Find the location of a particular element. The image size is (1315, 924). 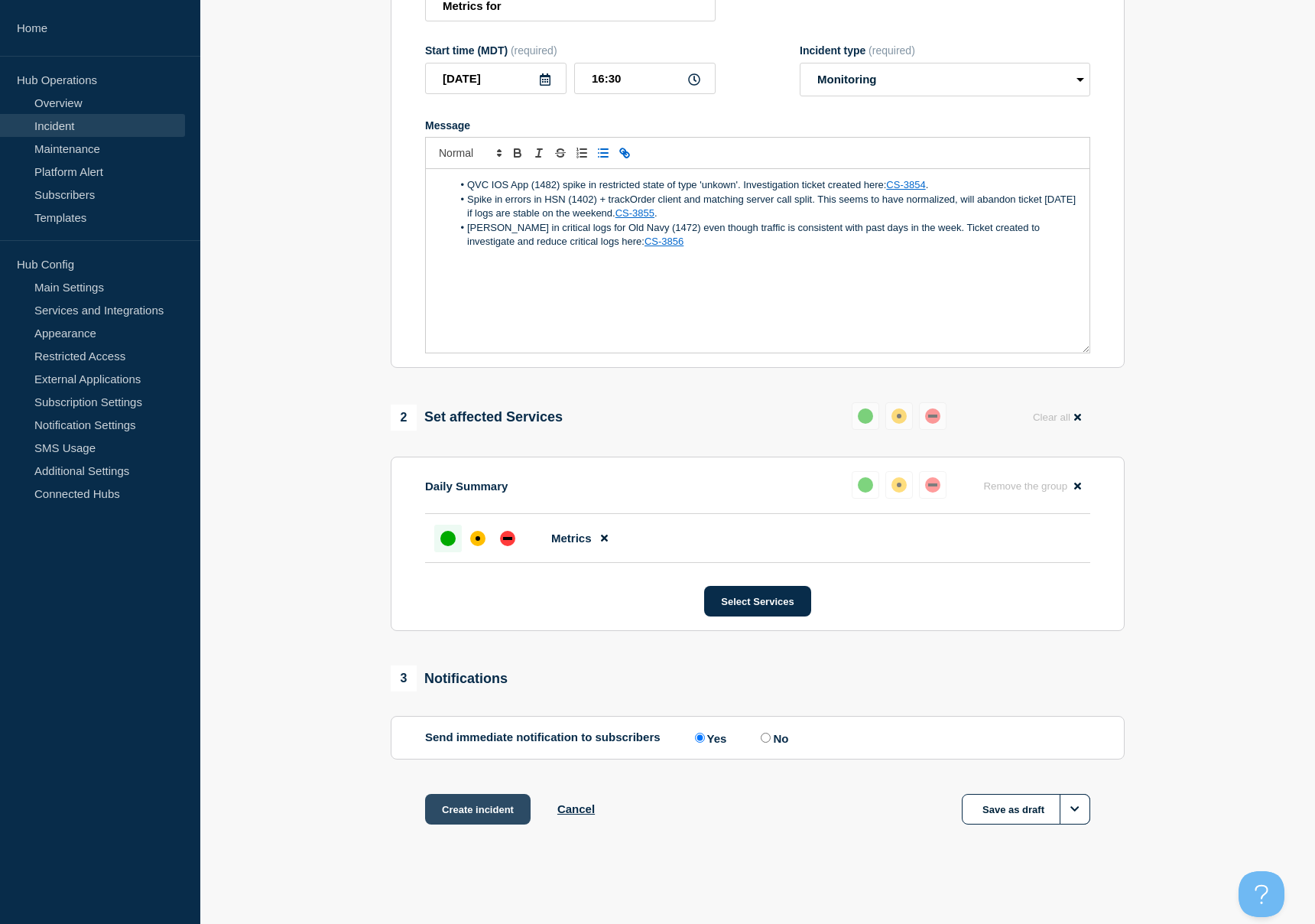

span: 2 is located at coordinates (403, 418).